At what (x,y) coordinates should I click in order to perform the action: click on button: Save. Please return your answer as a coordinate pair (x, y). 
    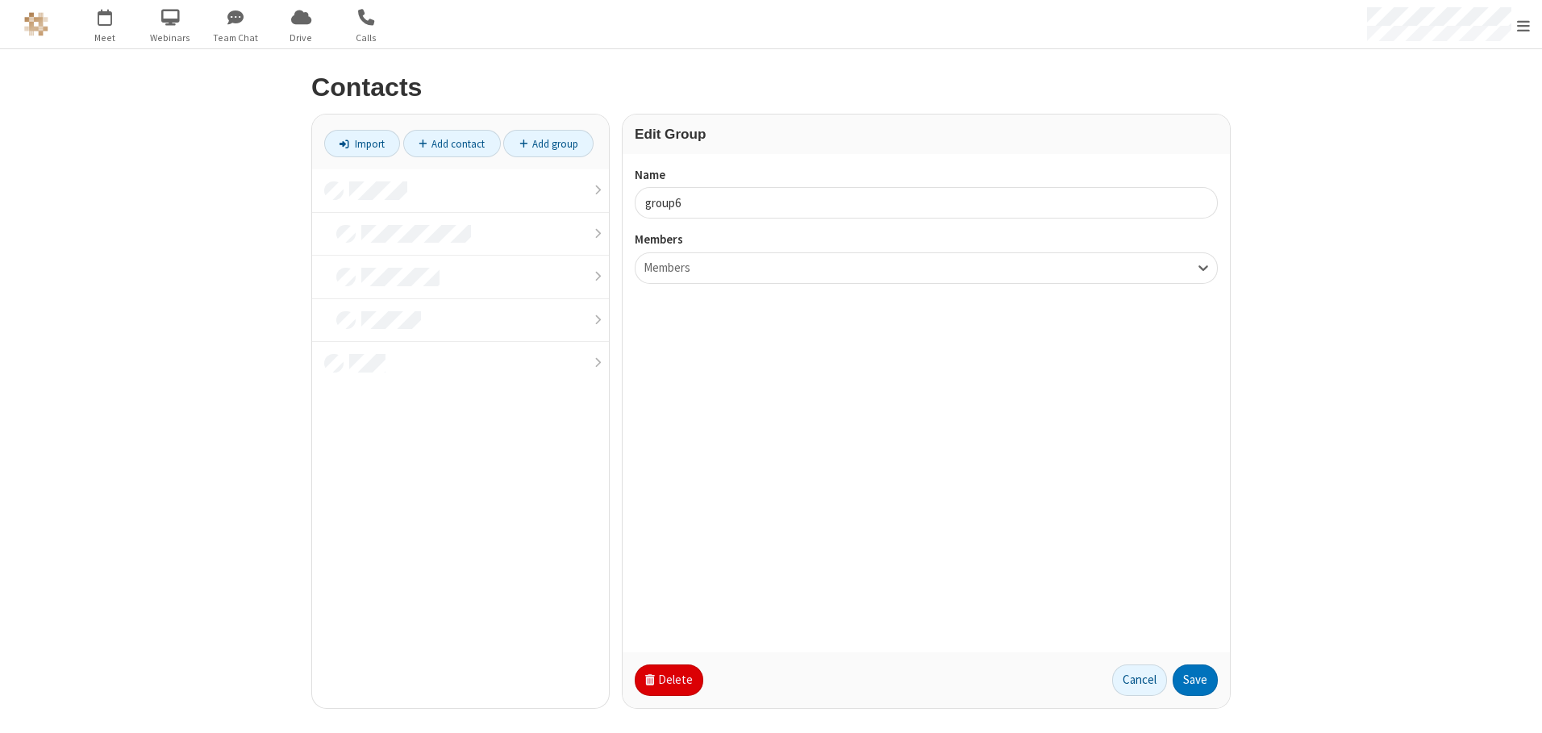
    Looking at the image, I should click on (1195, 681).